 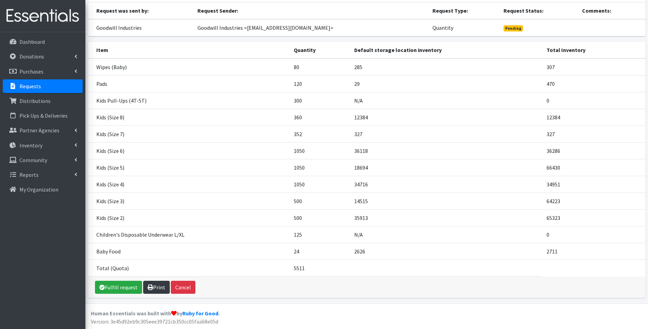 What do you see at coordinates (189, 67) in the screenshot?
I see `td: Wipes (Baby)` at bounding box center [189, 67].